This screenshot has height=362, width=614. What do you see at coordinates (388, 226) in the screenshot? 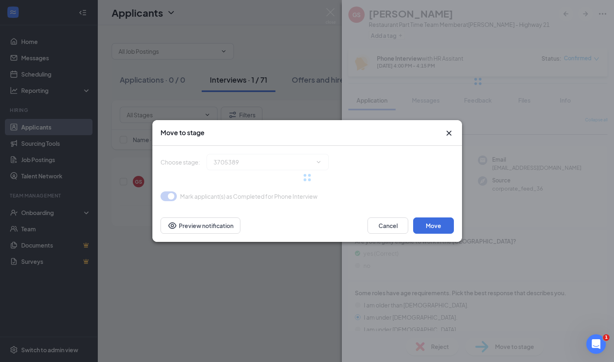
I see `button: Cancel` at bounding box center [388, 226].